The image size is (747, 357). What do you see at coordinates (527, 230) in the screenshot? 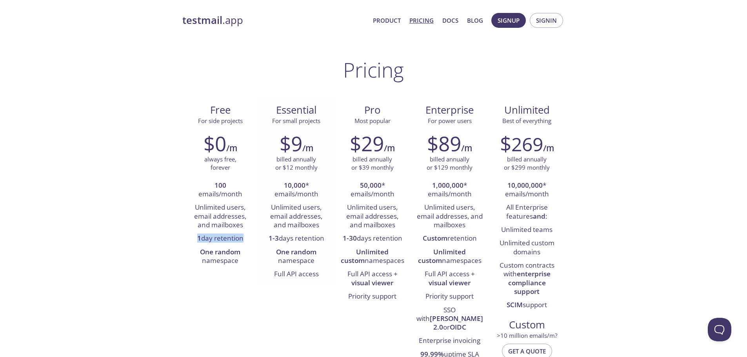
I see `li: Unlimited teams` at bounding box center [527, 230].